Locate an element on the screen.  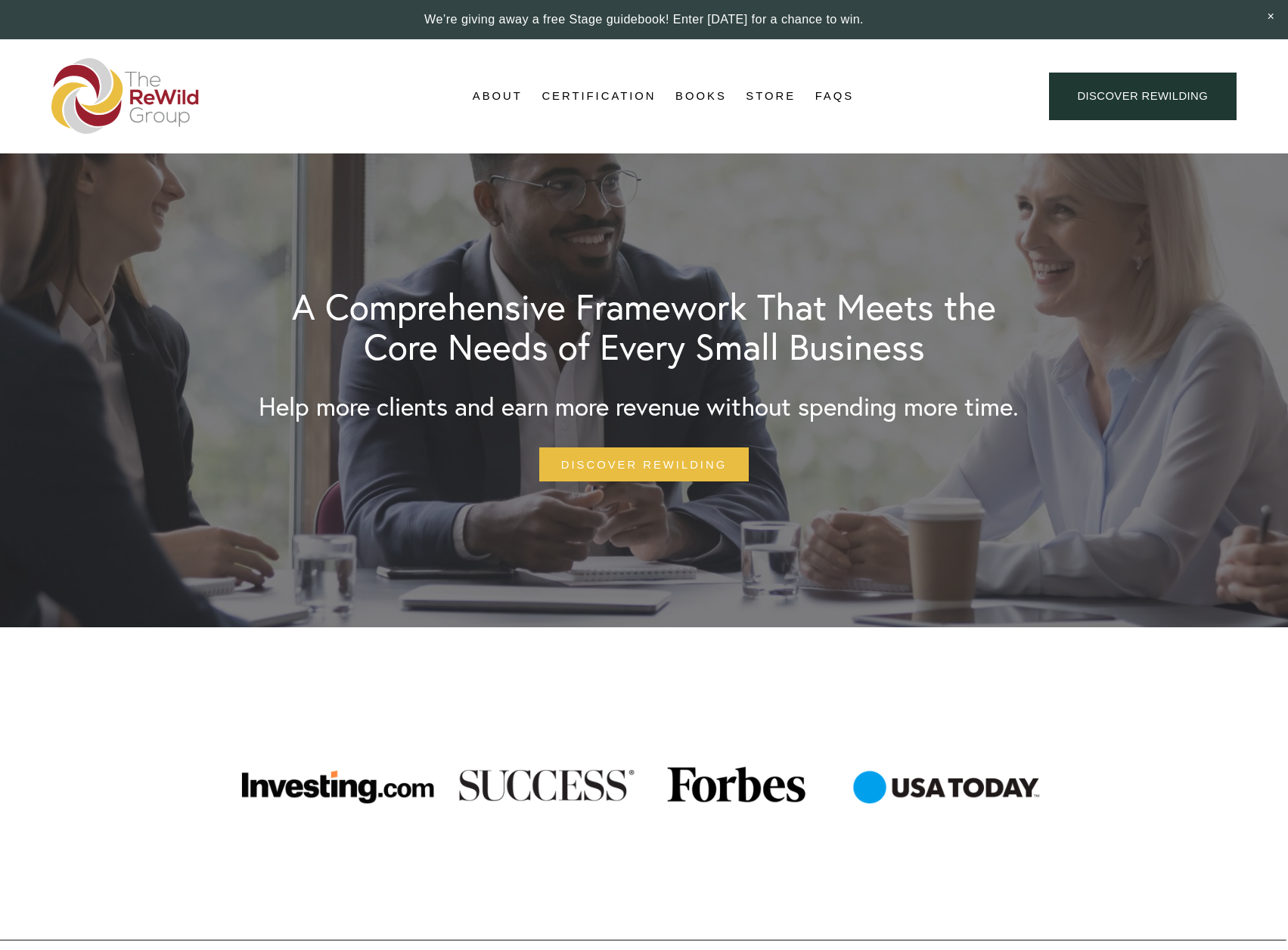
a: Discover Rewilding is located at coordinates (644, 464).